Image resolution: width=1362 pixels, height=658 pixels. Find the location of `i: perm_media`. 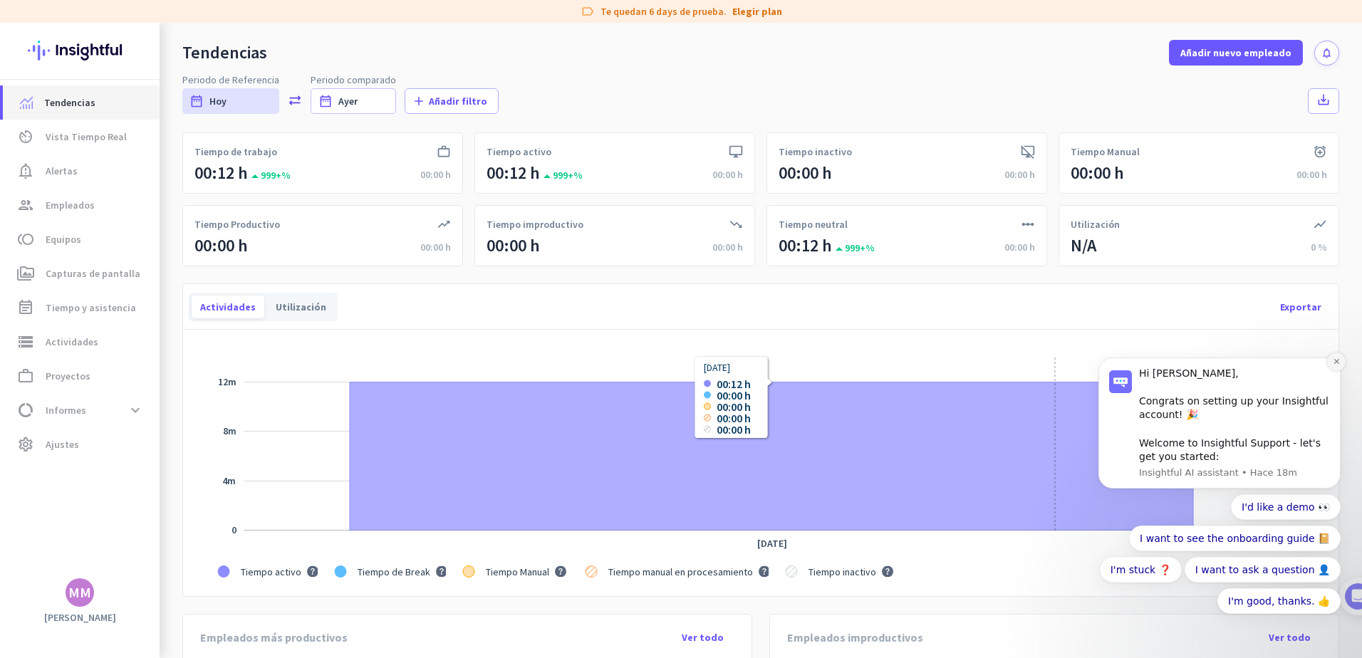

i: perm_media is located at coordinates (26, 273).